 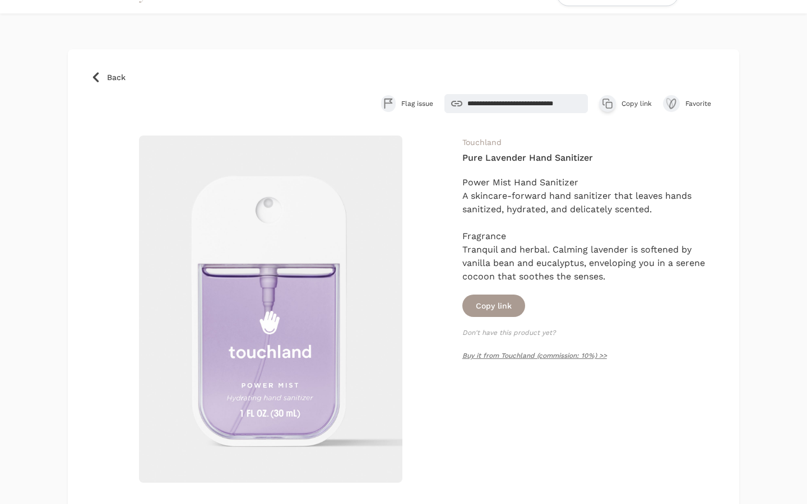 I want to click on a: Touchland, so click(x=482, y=142).